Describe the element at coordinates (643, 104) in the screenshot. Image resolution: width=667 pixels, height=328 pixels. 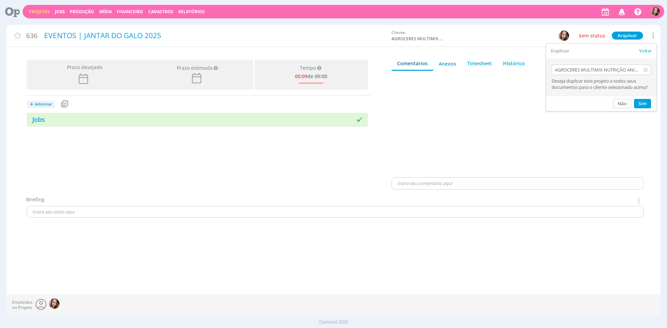
I see `button: Sim` at that location.